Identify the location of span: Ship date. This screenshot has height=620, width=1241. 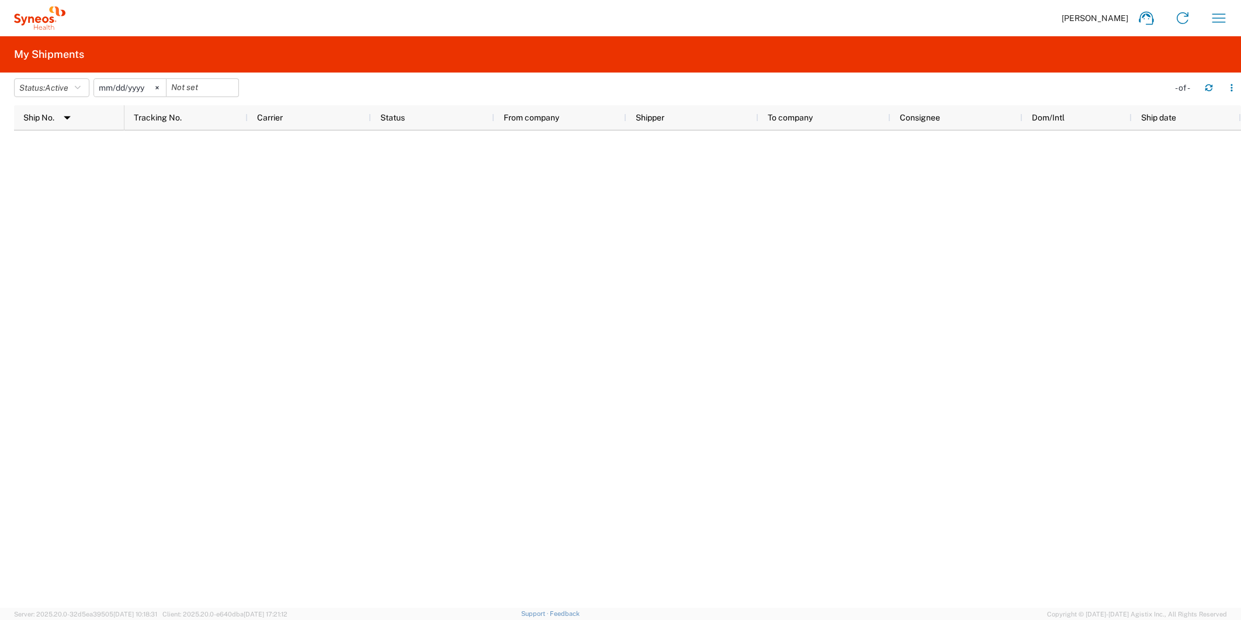
(1159, 117).